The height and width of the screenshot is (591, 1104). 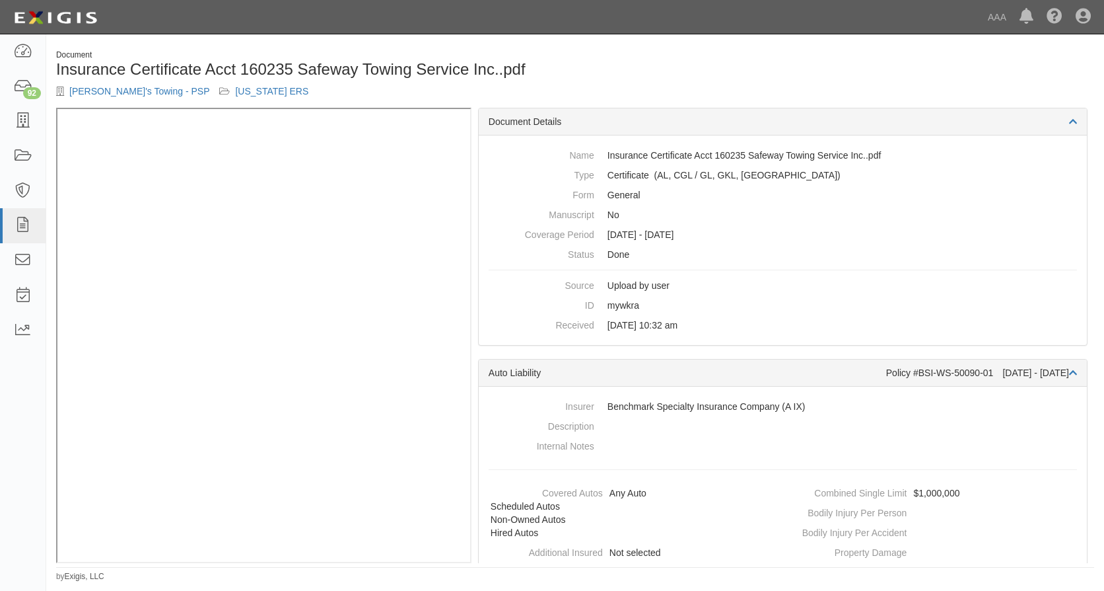 I want to click on dd: Insurance Certificate Acct 160235 Safeway Towing Service Inc..pdf, so click(x=783, y=155).